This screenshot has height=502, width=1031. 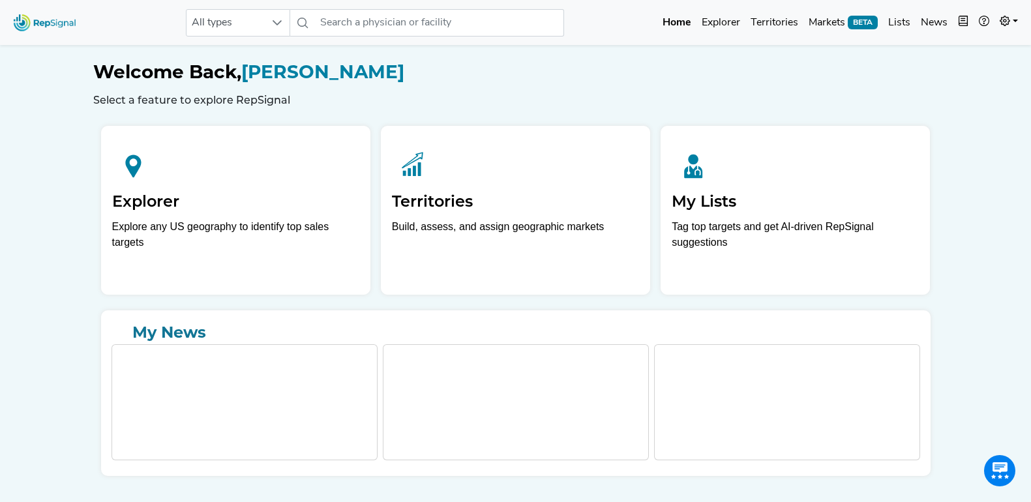 What do you see at coordinates (934, 23) in the screenshot?
I see `a: News` at bounding box center [934, 23].